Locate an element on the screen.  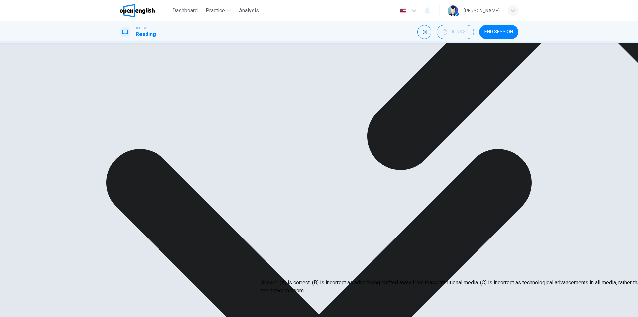
img: en is located at coordinates (403, 11).